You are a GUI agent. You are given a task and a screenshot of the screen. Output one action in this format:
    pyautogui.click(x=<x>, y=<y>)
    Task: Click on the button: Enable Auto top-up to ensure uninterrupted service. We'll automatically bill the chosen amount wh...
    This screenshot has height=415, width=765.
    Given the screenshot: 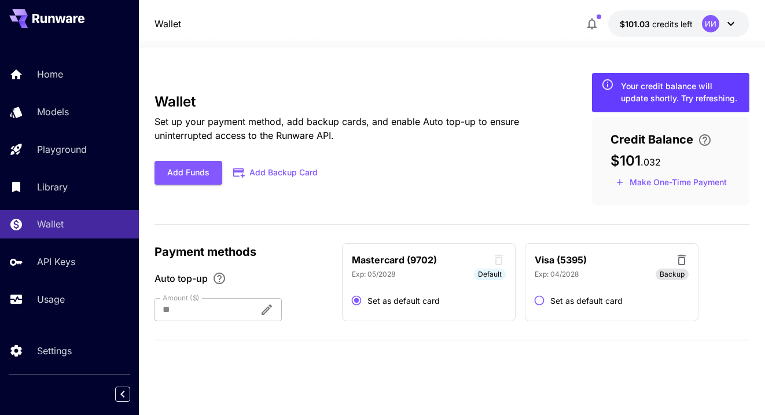 What is the action you would take?
    pyautogui.click(x=219, y=278)
    